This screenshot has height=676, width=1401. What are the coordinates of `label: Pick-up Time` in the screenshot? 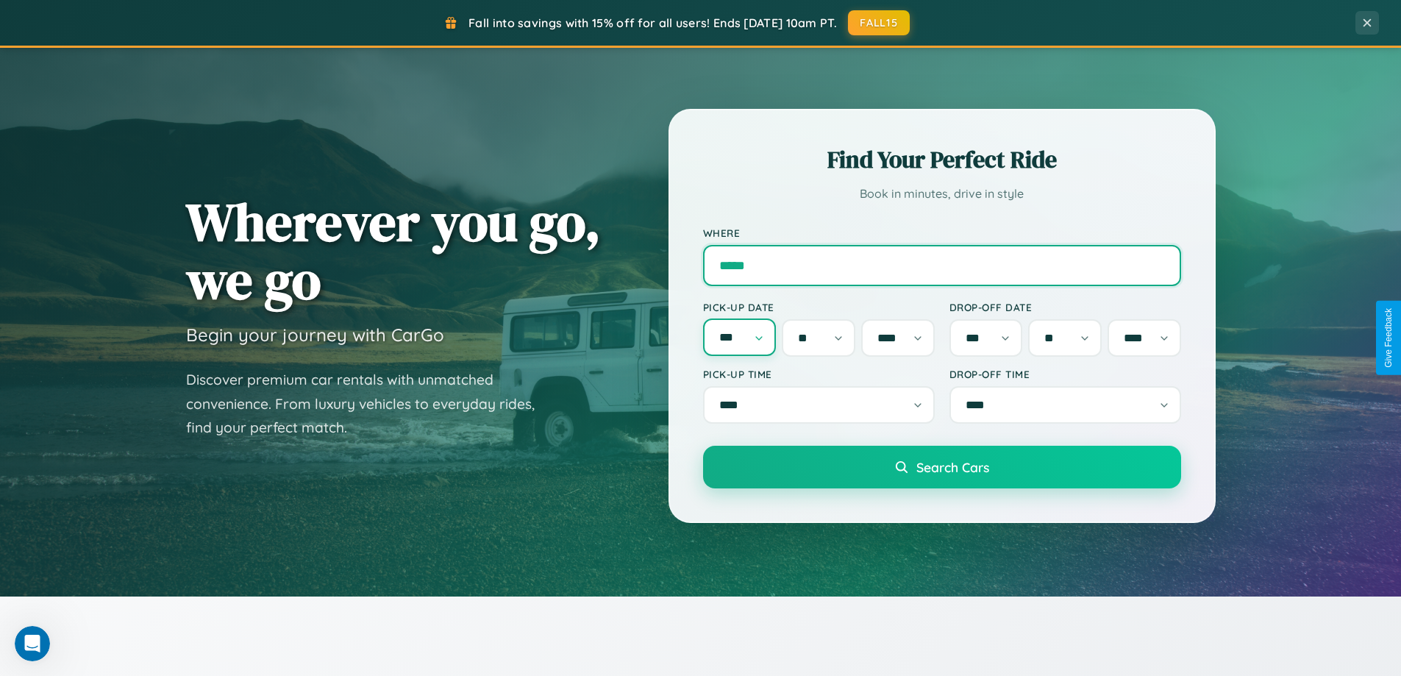 It's located at (819, 374).